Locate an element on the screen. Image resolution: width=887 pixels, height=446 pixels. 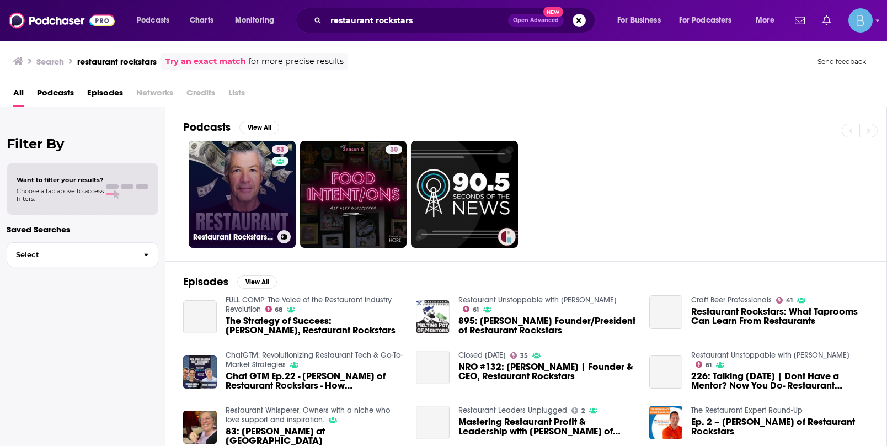
img: 83: Roger Beaudoin at Restaurant Rockstars is located at coordinates (200, 427).